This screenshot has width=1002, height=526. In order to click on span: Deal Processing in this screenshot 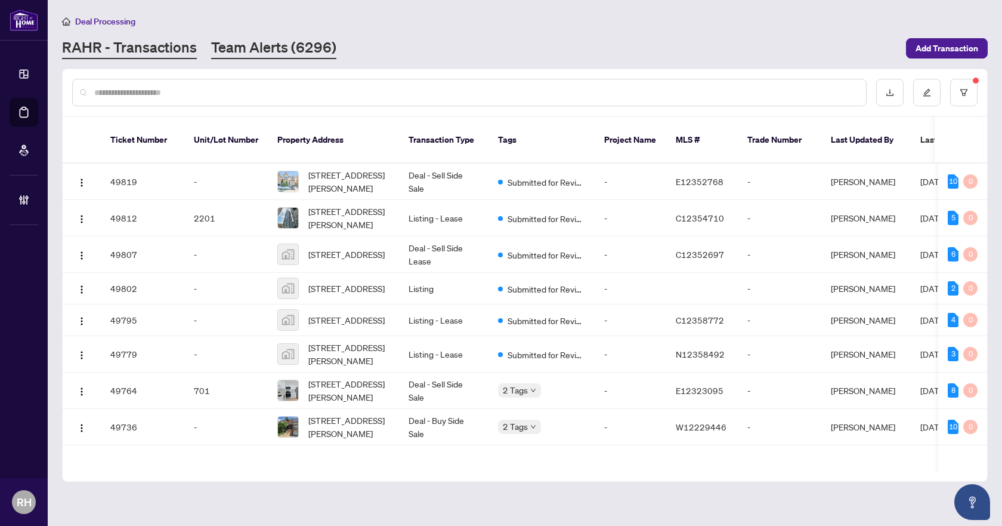, I will do `click(105, 21)`.